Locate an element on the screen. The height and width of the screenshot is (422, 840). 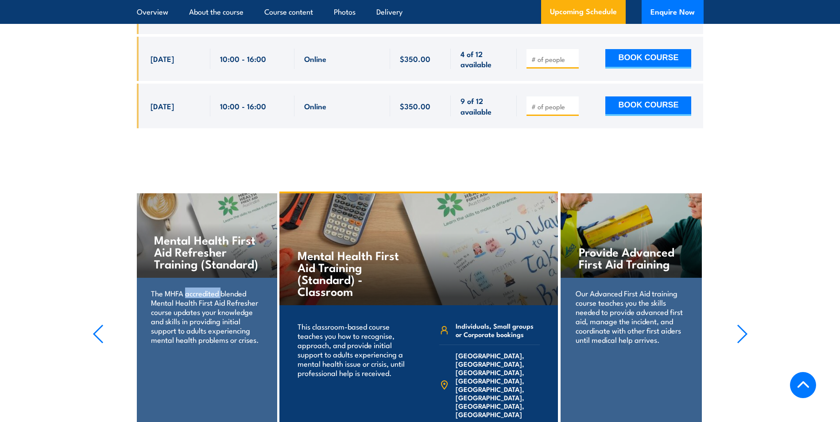
span: Individuals, Small groups or Corporate bookings is located at coordinates (498, 330).